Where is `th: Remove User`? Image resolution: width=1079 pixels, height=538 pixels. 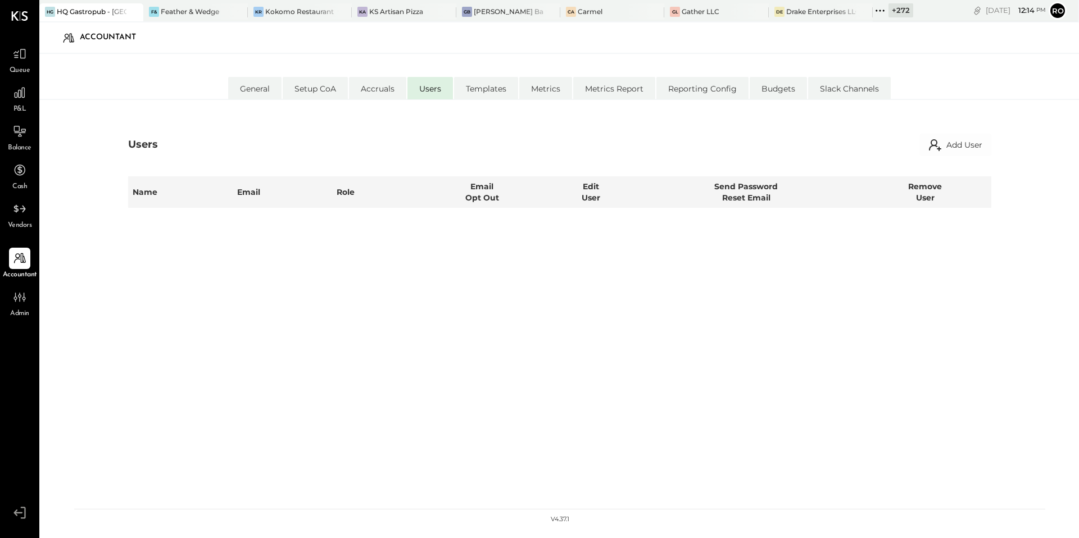 th: Remove User is located at coordinates (925, 192).